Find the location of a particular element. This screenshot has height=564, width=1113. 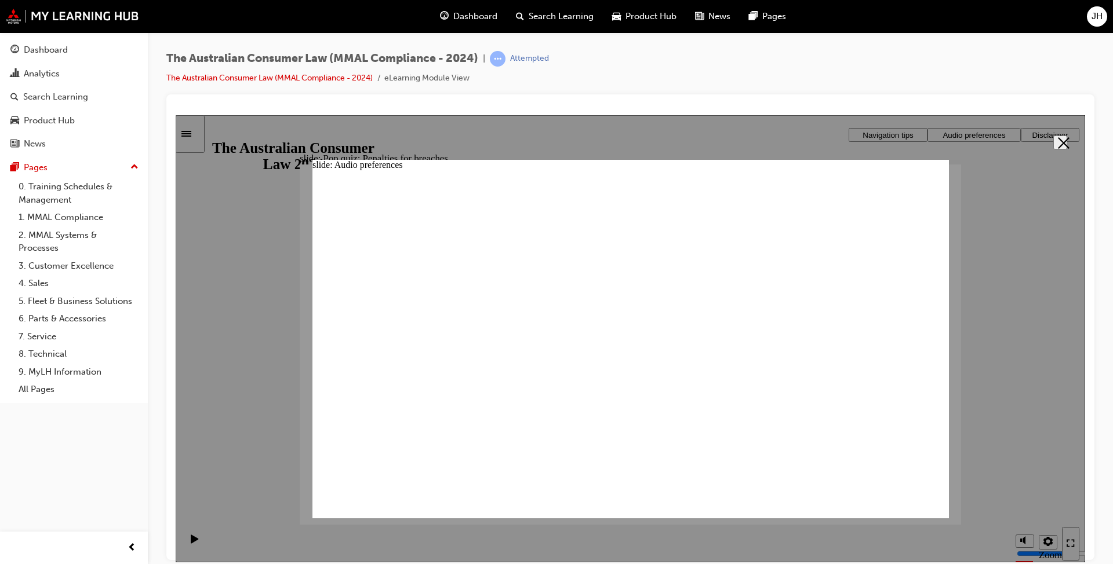

div: Product Hub is located at coordinates (49, 121).